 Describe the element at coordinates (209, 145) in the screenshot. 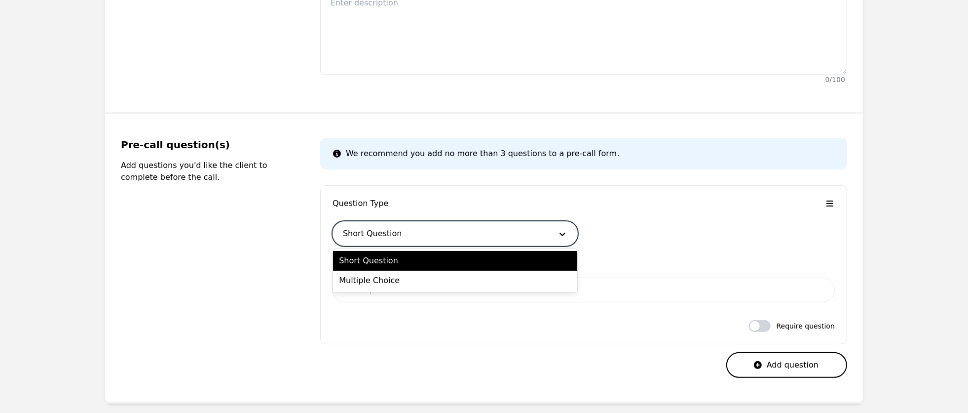

I see `legend: Pre-call question(s)` at that location.